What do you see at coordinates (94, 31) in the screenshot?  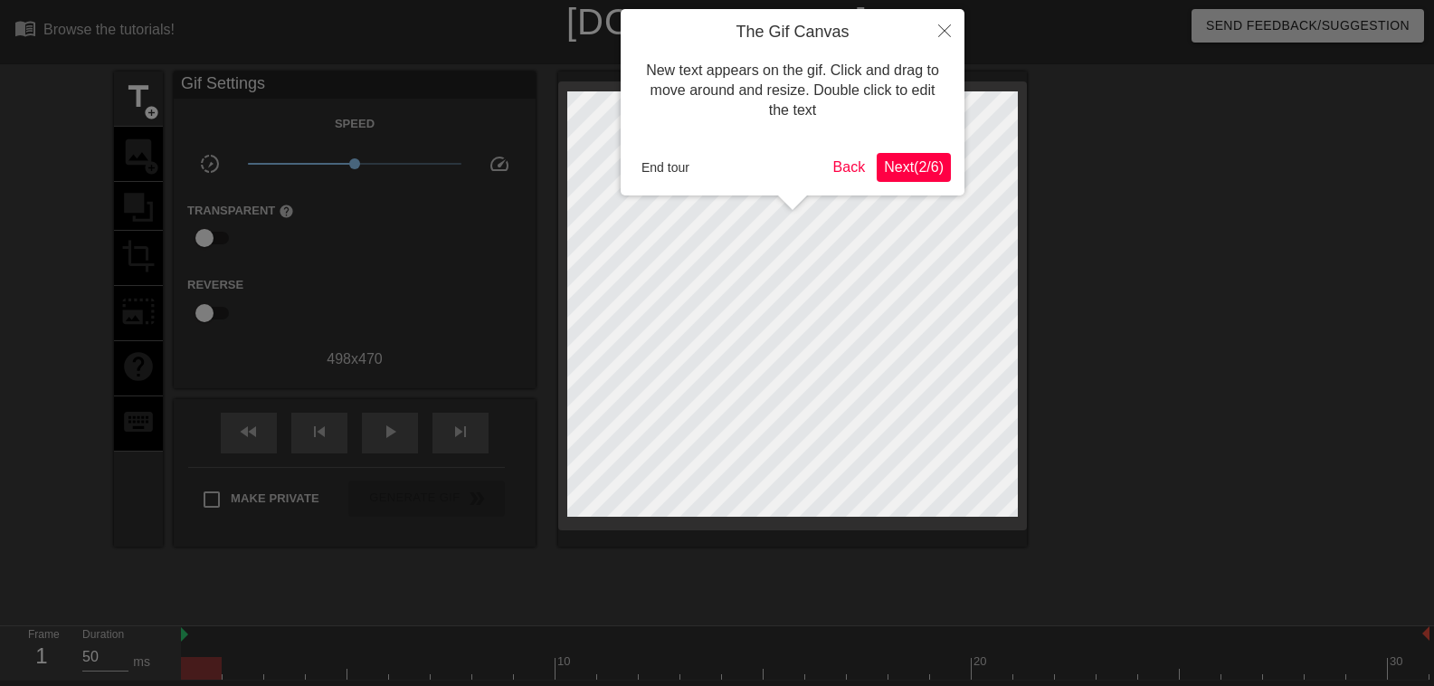 I see `a: Browse the tutorials!` at bounding box center [94, 31].